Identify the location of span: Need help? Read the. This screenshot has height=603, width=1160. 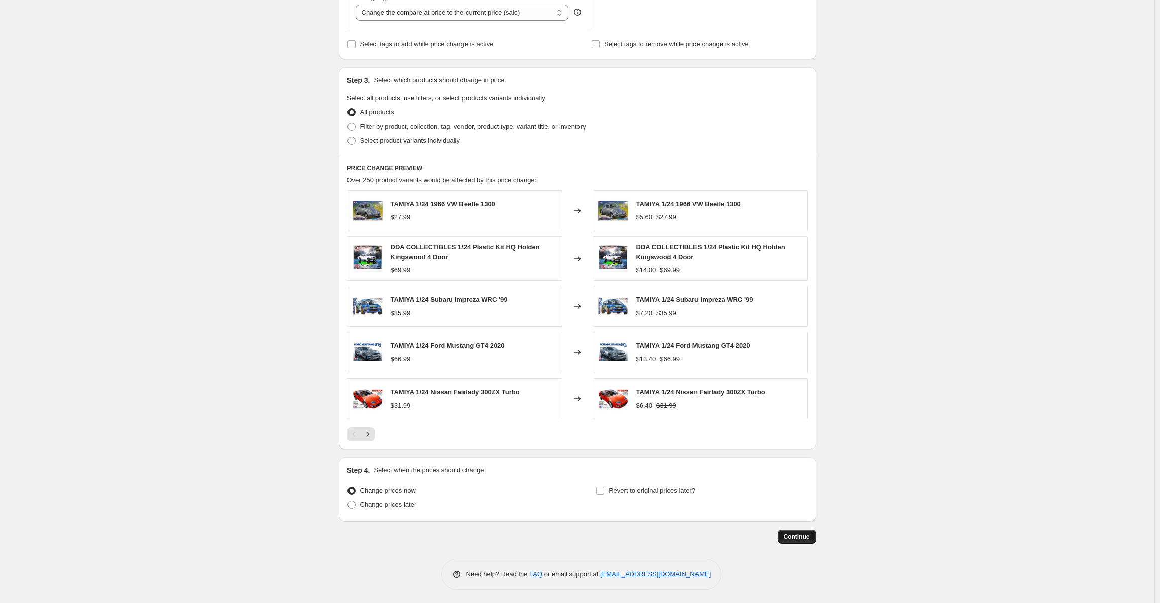
(498, 574).